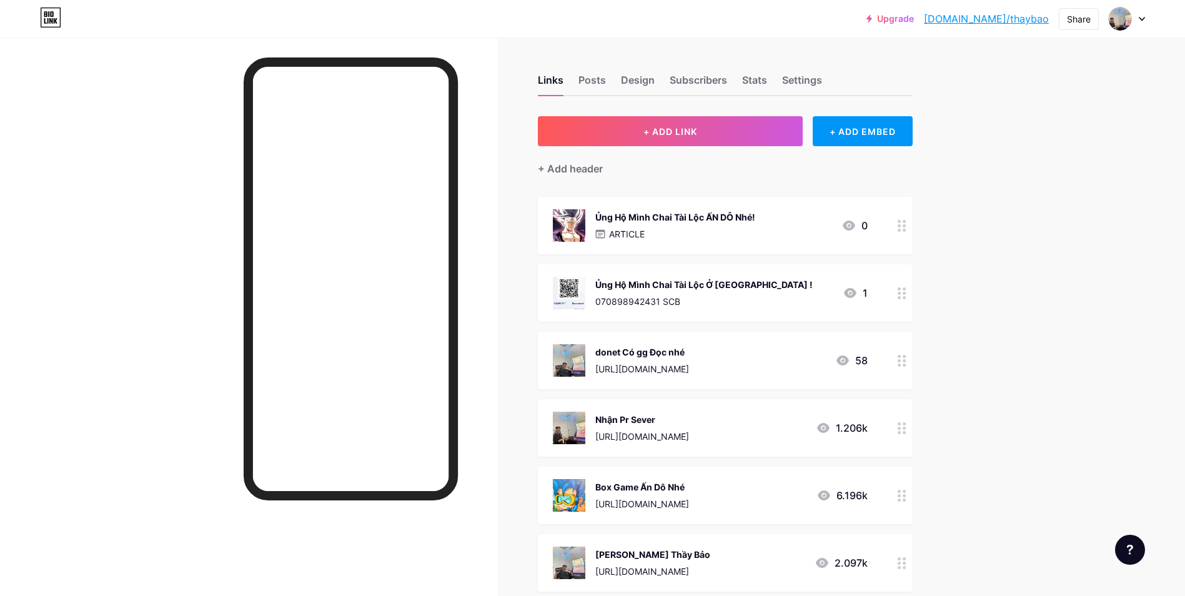  What do you see at coordinates (592, 84) in the screenshot?
I see `div: Posts` at bounding box center [592, 84].